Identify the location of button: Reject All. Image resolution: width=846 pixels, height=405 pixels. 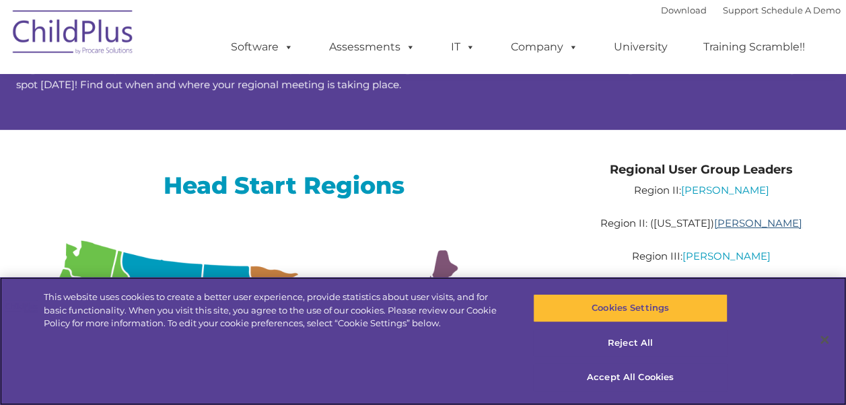
(630, 343).